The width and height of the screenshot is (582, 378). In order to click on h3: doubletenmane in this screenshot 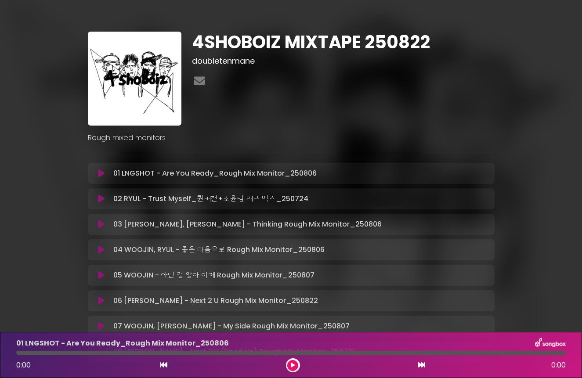, I will do `click(343, 61)`.